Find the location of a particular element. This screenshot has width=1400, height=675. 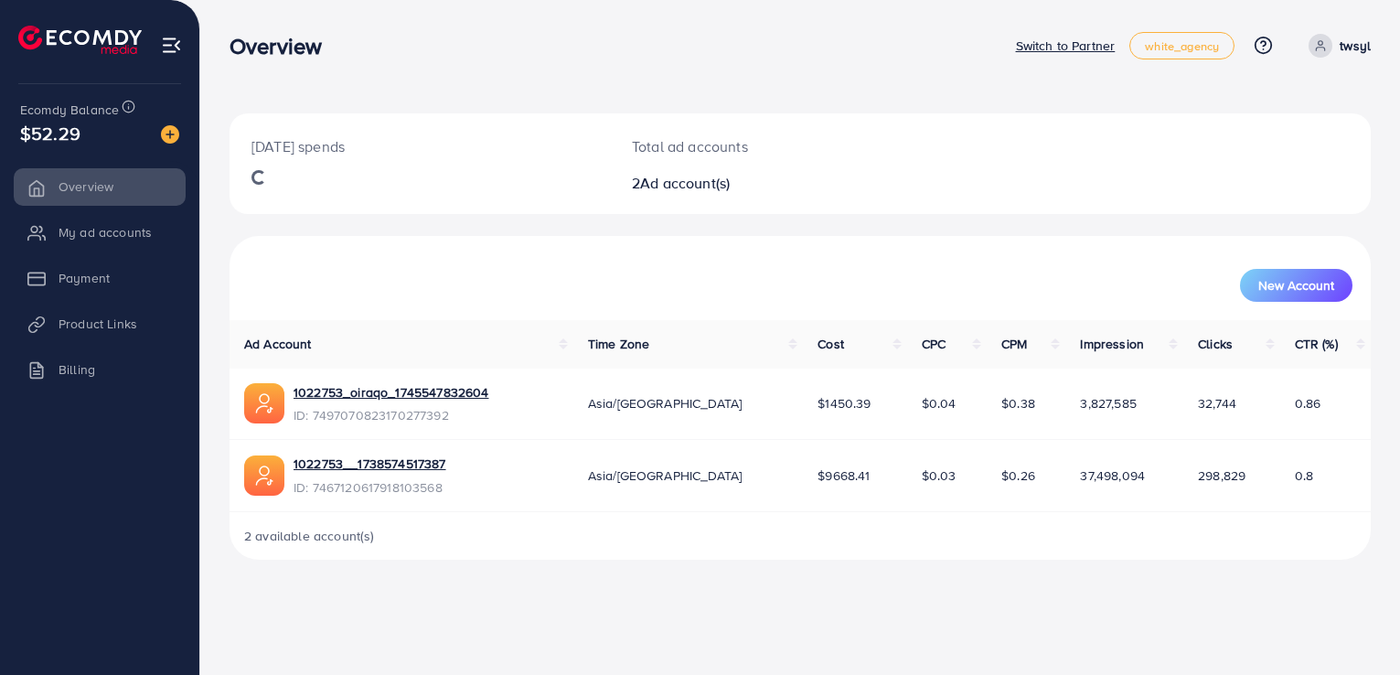

a: twsyl is located at coordinates (1336, 46).